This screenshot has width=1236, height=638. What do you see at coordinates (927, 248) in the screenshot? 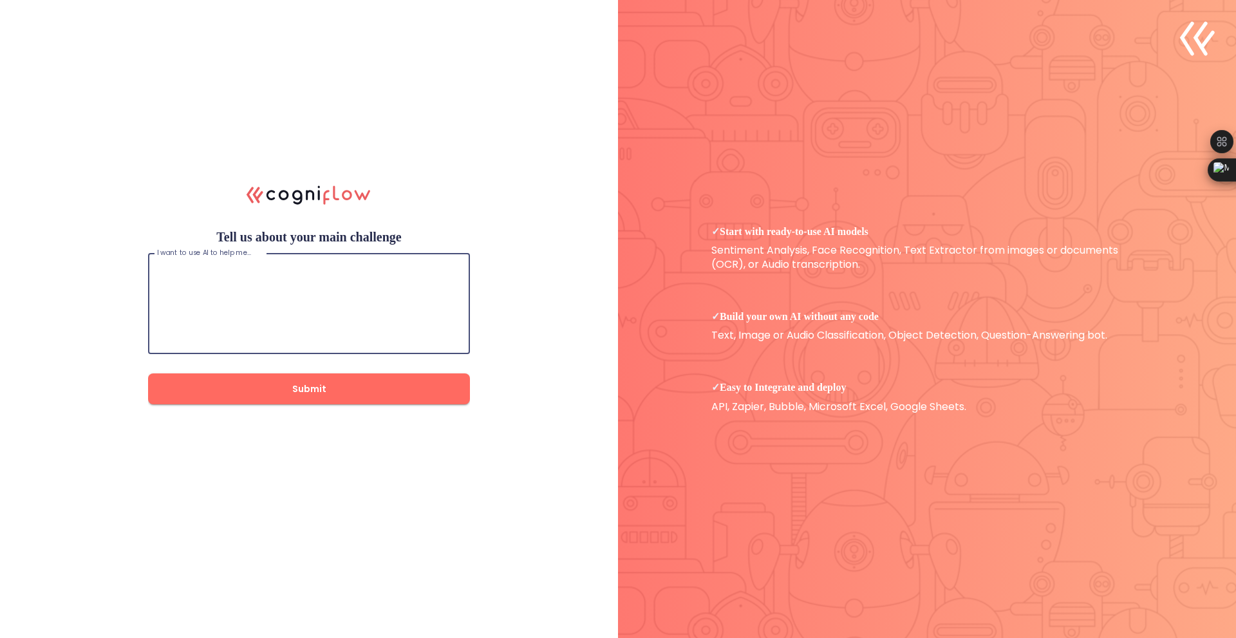
I see `p: Sentiment Analysis, Face Recognition, Text Extractor from images or documents (OCR), or Audio tra...` at bounding box center [927, 248].